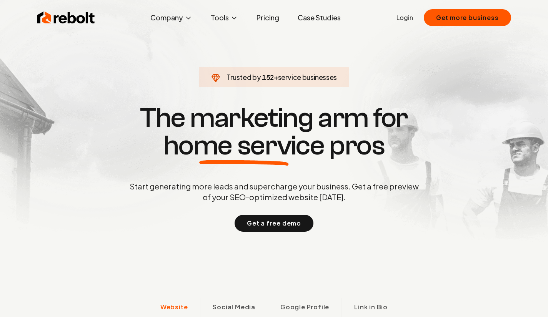 The image size is (548, 317). Describe the element at coordinates (304, 307) in the screenshot. I see `span: Google Profile` at that location.